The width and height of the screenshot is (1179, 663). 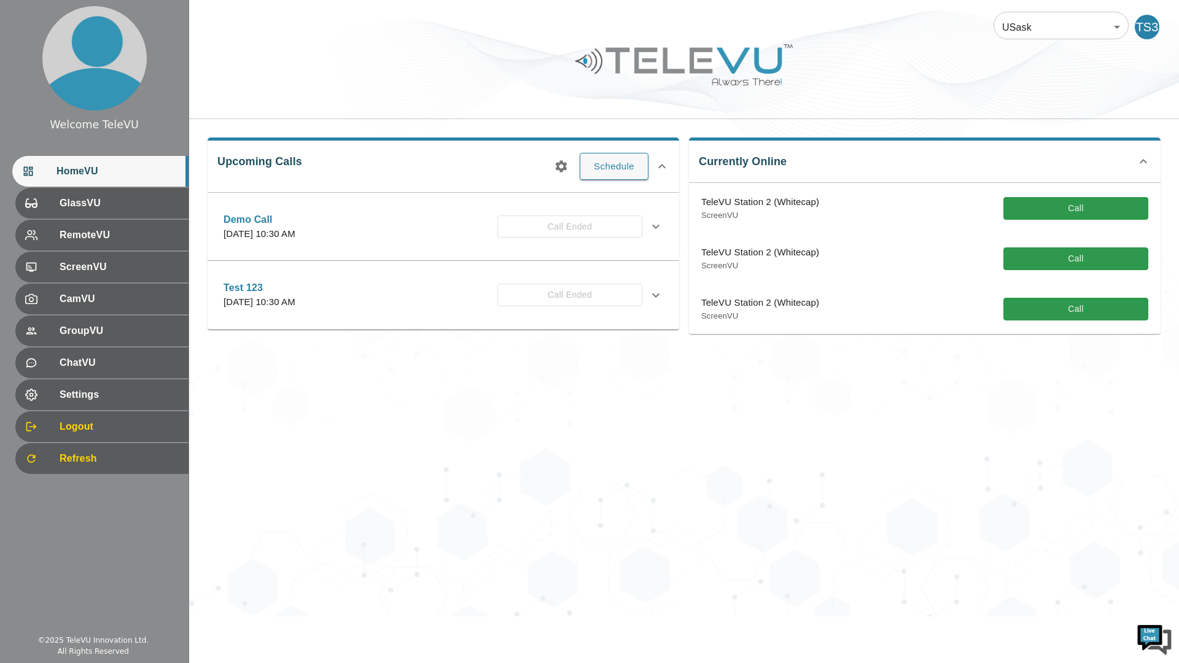 I want to click on div: HomeVU, so click(x=100, y=171).